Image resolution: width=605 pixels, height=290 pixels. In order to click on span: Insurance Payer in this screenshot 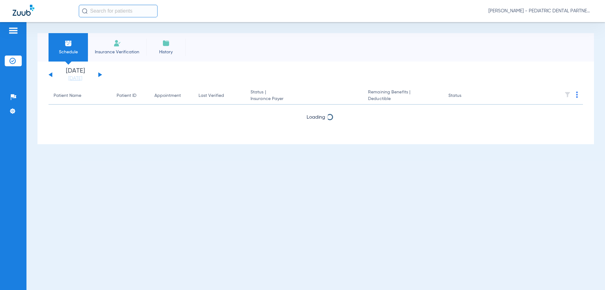, I will do `click(304, 99)`.